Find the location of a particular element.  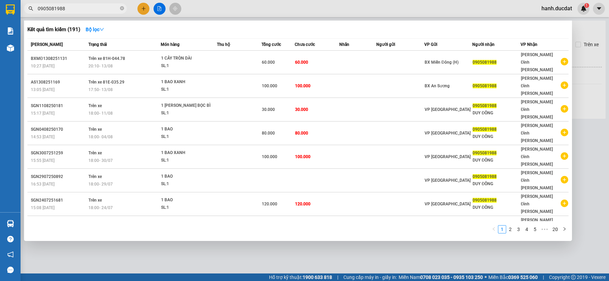

span: BX Miền Đông (H) is located at coordinates (442, 62).